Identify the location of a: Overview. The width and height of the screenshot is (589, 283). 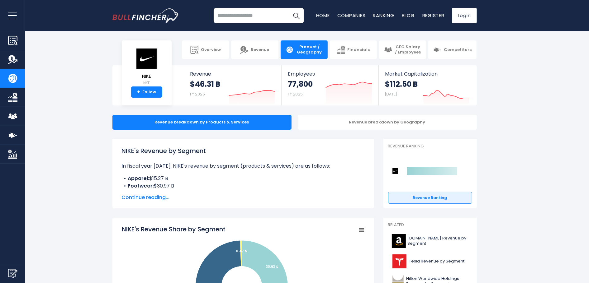
(205, 50).